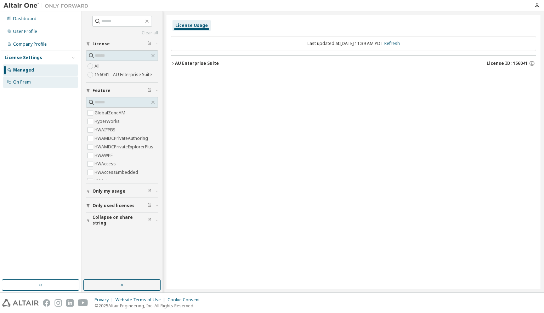 The width and height of the screenshot is (544, 313). Describe the element at coordinates (107, 181) in the screenshot. I see `label: HWActivate` at that location.